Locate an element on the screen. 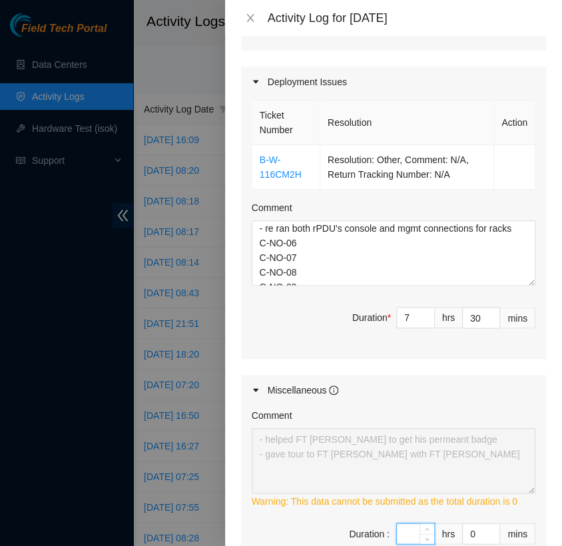 This screenshot has width=562, height=546. span: close is located at coordinates (250, 18).